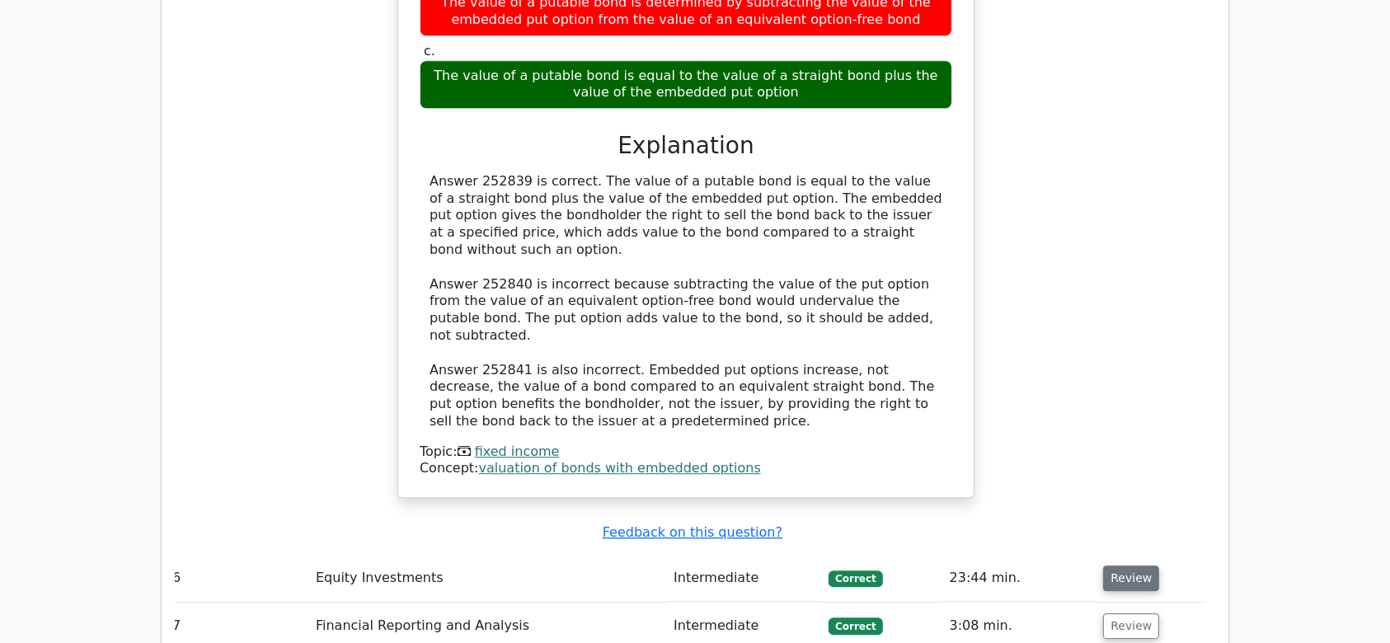 The image size is (1390, 643). I want to click on td: Intermediate, so click(745, 578).